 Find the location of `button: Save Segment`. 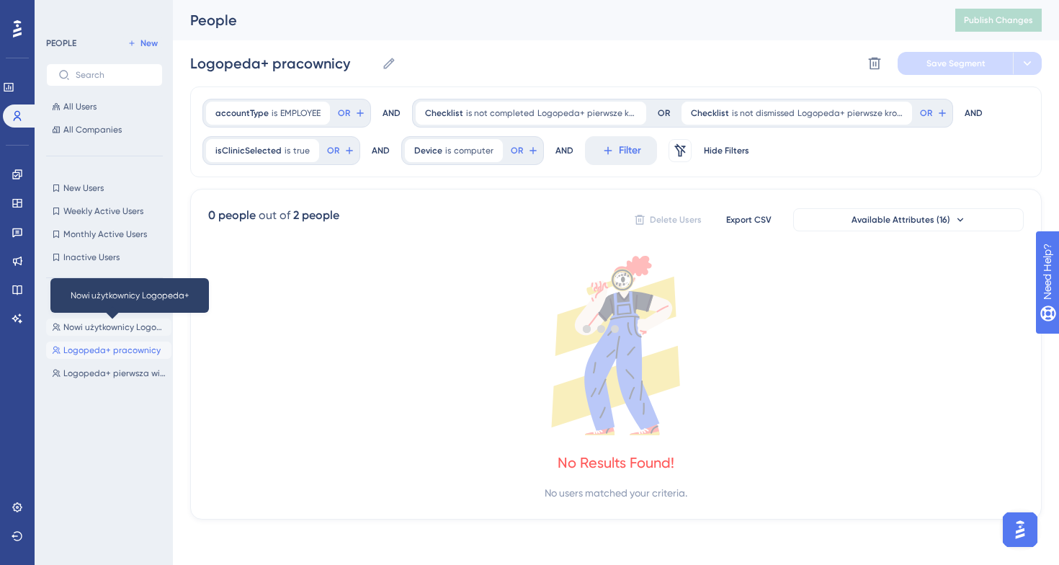

button: Save Segment is located at coordinates (955, 63).